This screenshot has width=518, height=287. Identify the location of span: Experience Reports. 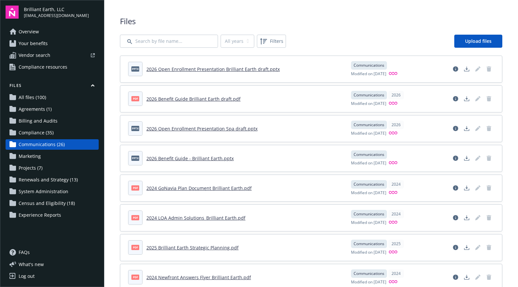
(40, 215).